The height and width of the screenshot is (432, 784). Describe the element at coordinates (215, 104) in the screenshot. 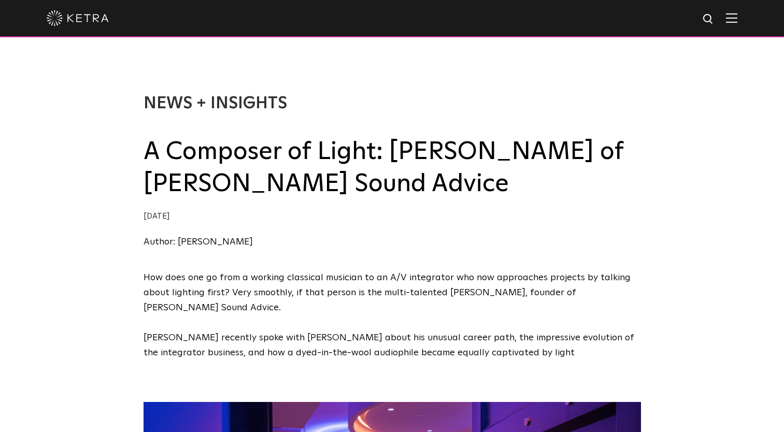

I see `a: News + Insights` at that location.